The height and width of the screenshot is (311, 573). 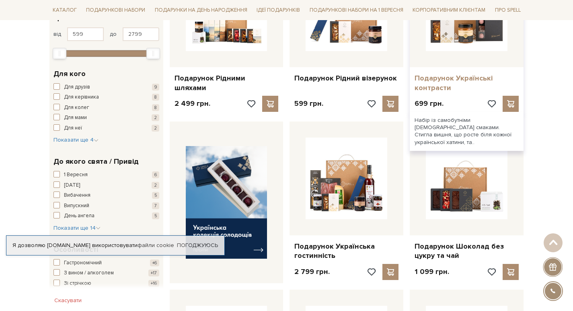 I want to click on span: до, so click(x=113, y=34).